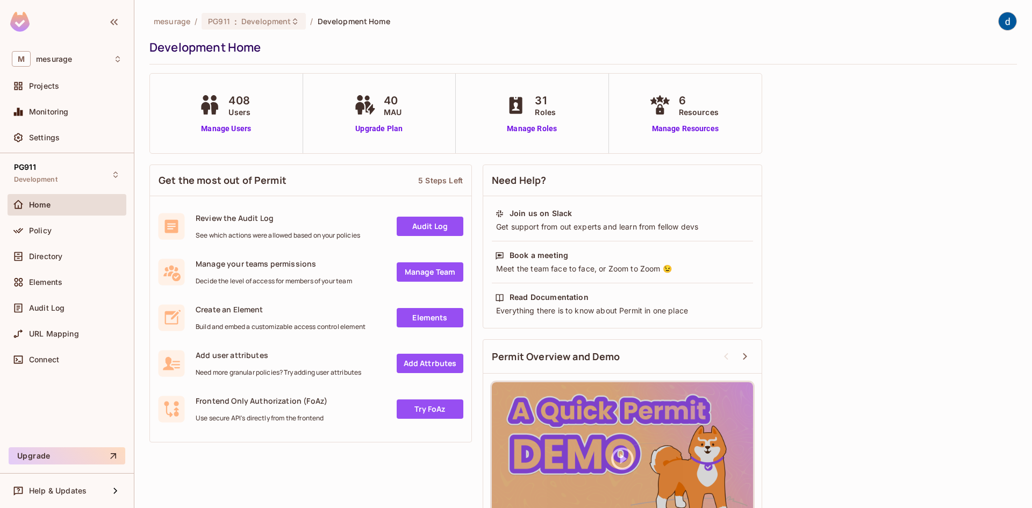  Describe the element at coordinates (545, 101) in the screenshot. I see `span: 31` at that location.